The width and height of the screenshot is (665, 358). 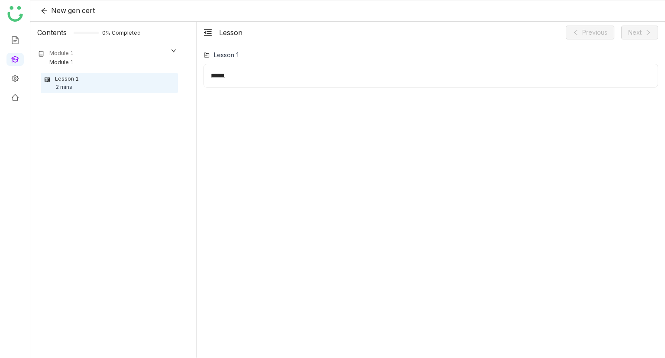 I want to click on div: Module 1Module 1, so click(x=107, y=58).